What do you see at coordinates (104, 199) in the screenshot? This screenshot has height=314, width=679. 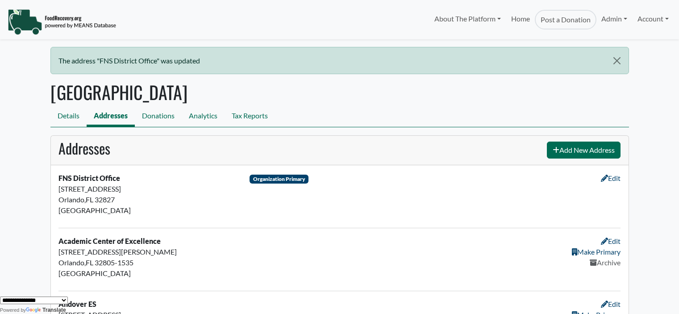 I see `span: 32827` at bounding box center [104, 199].